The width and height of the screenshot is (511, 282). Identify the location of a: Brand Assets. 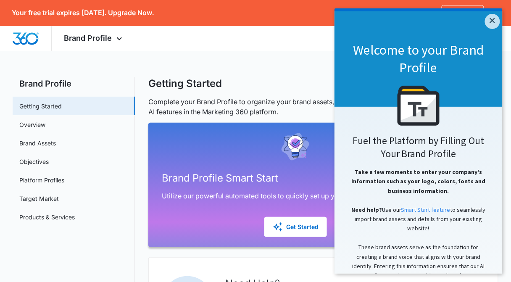
(37, 143).